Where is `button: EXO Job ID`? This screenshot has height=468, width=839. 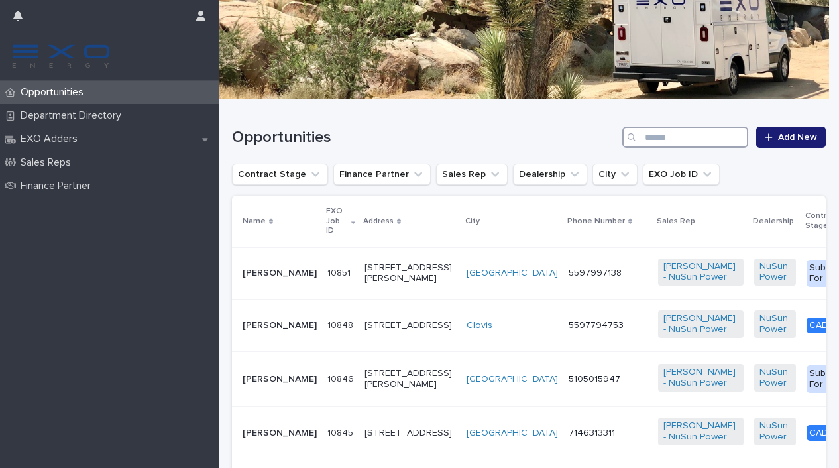 button: EXO Job ID is located at coordinates (681, 174).